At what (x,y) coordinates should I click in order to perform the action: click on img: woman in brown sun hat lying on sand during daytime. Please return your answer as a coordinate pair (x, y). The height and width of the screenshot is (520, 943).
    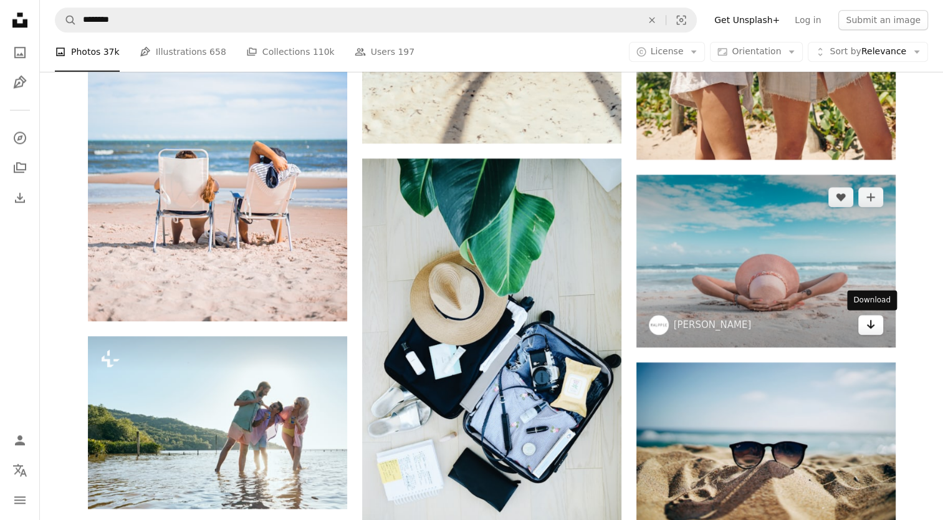
    Looking at the image, I should click on (766, 261).